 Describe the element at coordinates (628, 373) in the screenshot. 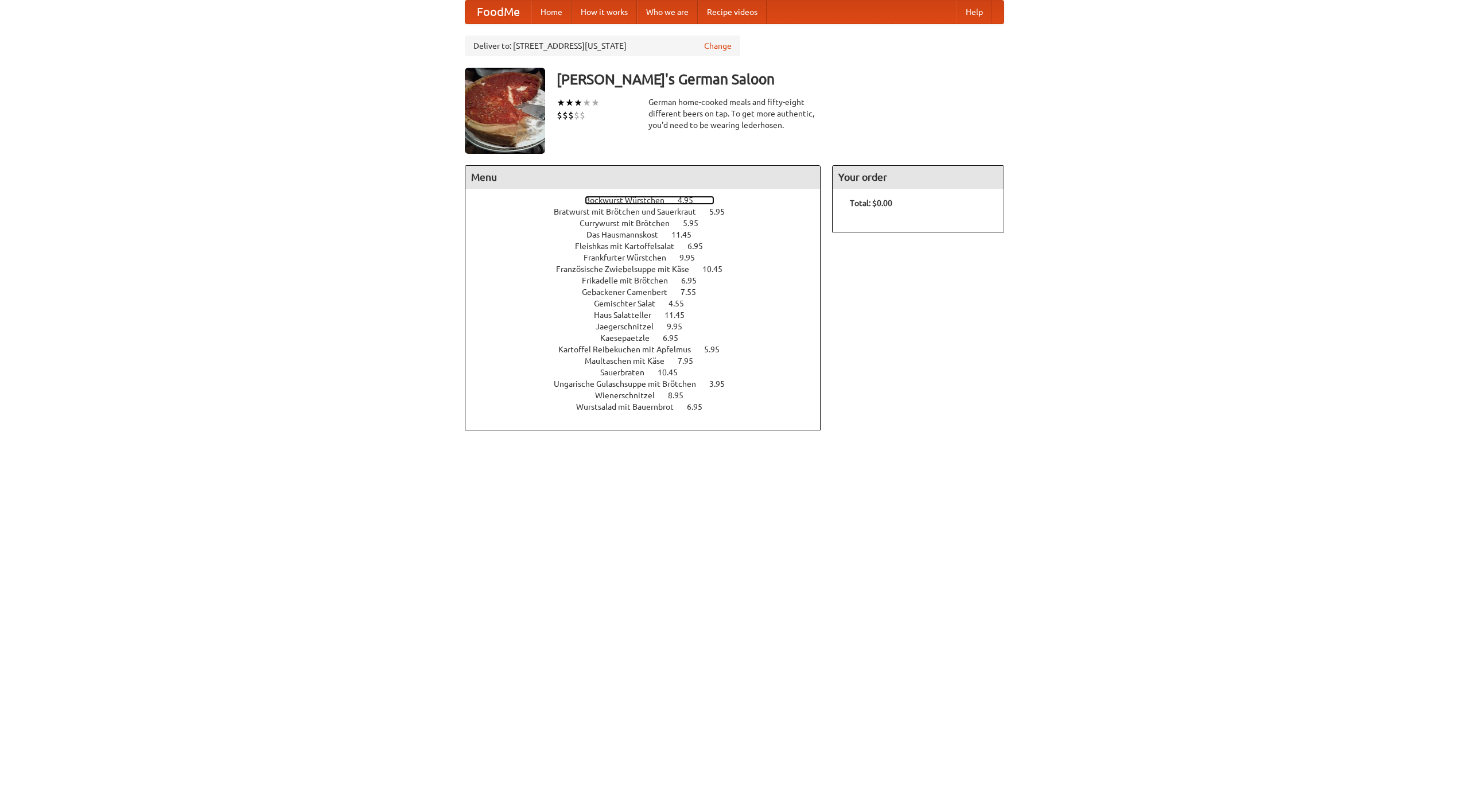

I see `span: Sauerbraten` at that location.